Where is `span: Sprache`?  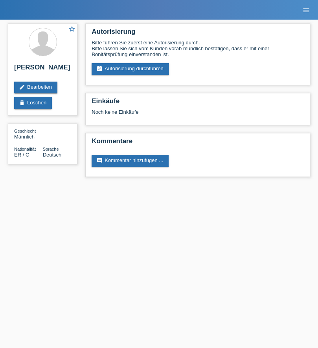
span: Sprache is located at coordinates (51, 149).